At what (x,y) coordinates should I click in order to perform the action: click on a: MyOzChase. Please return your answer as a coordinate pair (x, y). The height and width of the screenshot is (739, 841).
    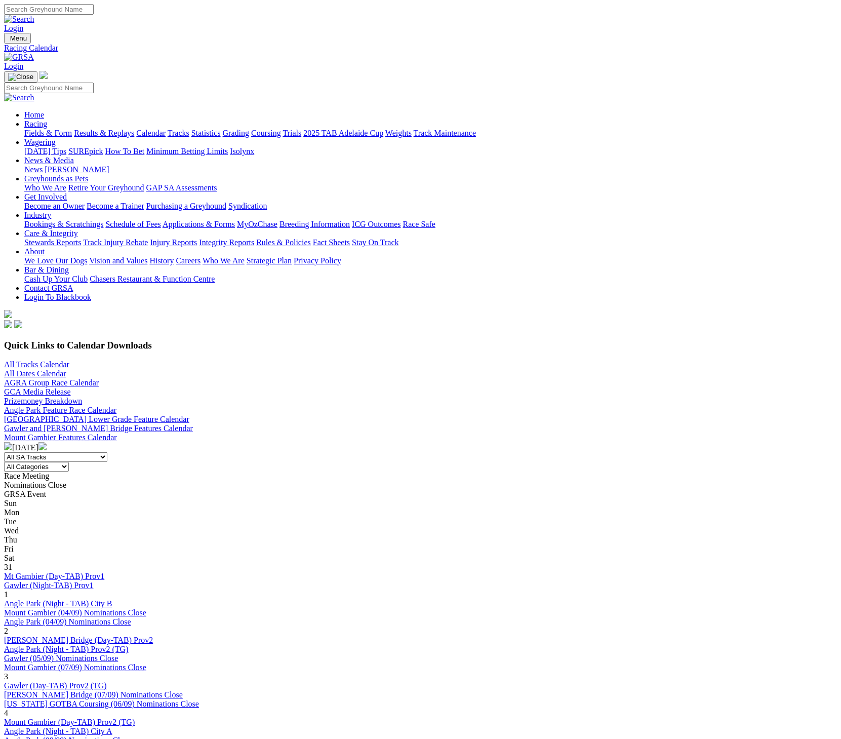
    Looking at the image, I should click on (257, 224).